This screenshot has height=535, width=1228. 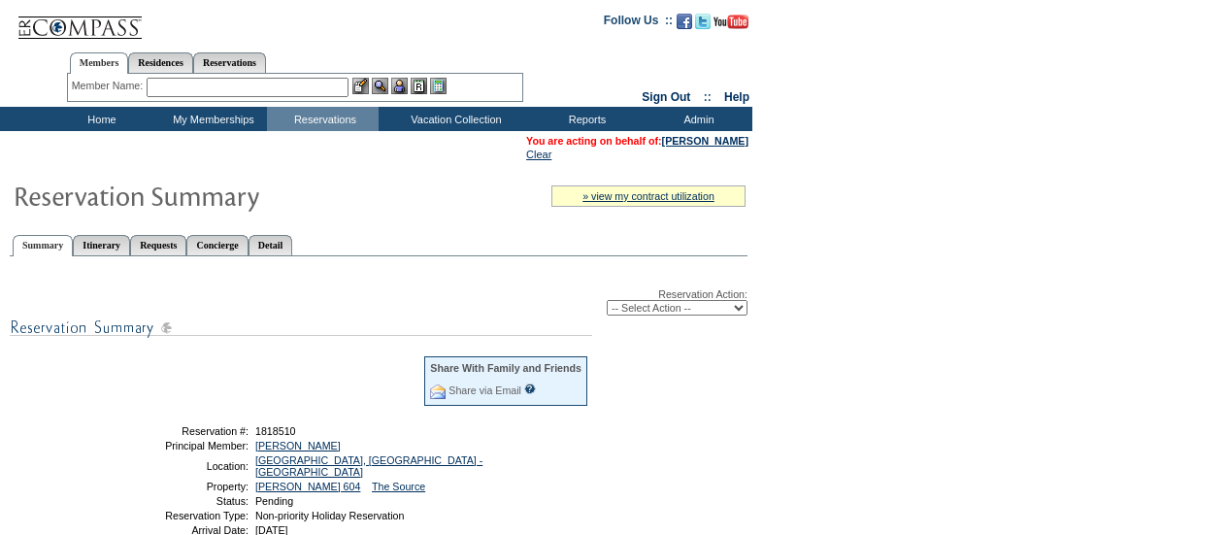 I want to click on a: Residences, so click(x=160, y=62).